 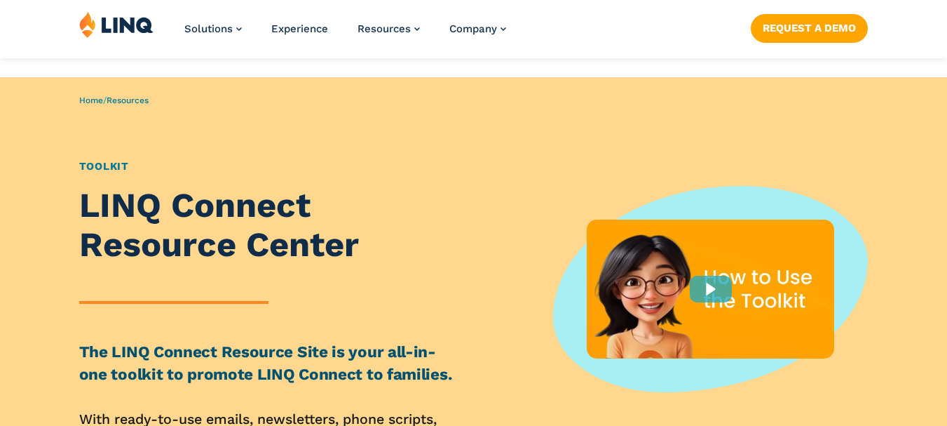 I want to click on a: Experience, so click(x=299, y=29).